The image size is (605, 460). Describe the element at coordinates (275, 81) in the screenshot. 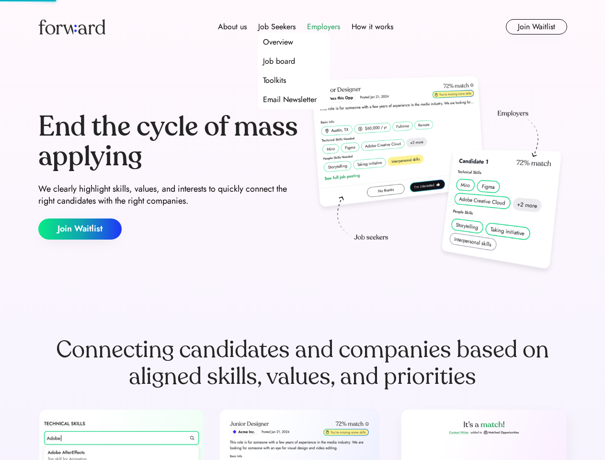

I see `div: Toolkits` at that location.